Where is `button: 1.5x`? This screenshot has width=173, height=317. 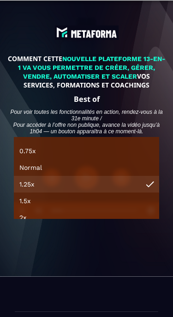
button: 1.5x is located at coordinates (86, 201).